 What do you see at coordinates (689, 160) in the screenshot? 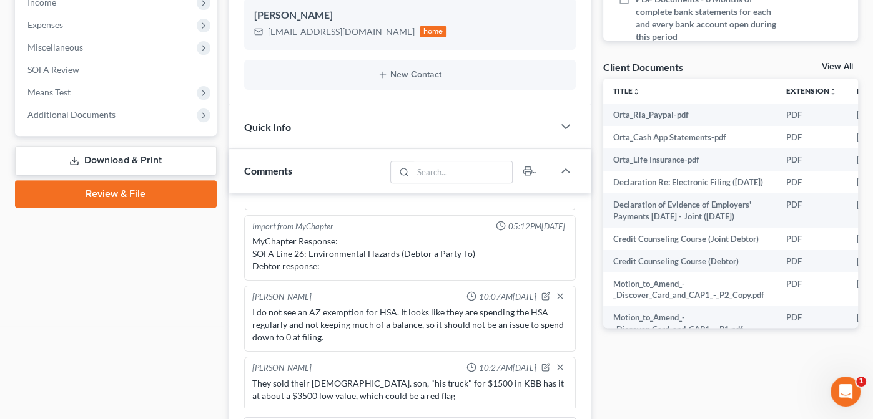
I see `td: Orta_Life Insurance-pdf` at bounding box center [689, 160].